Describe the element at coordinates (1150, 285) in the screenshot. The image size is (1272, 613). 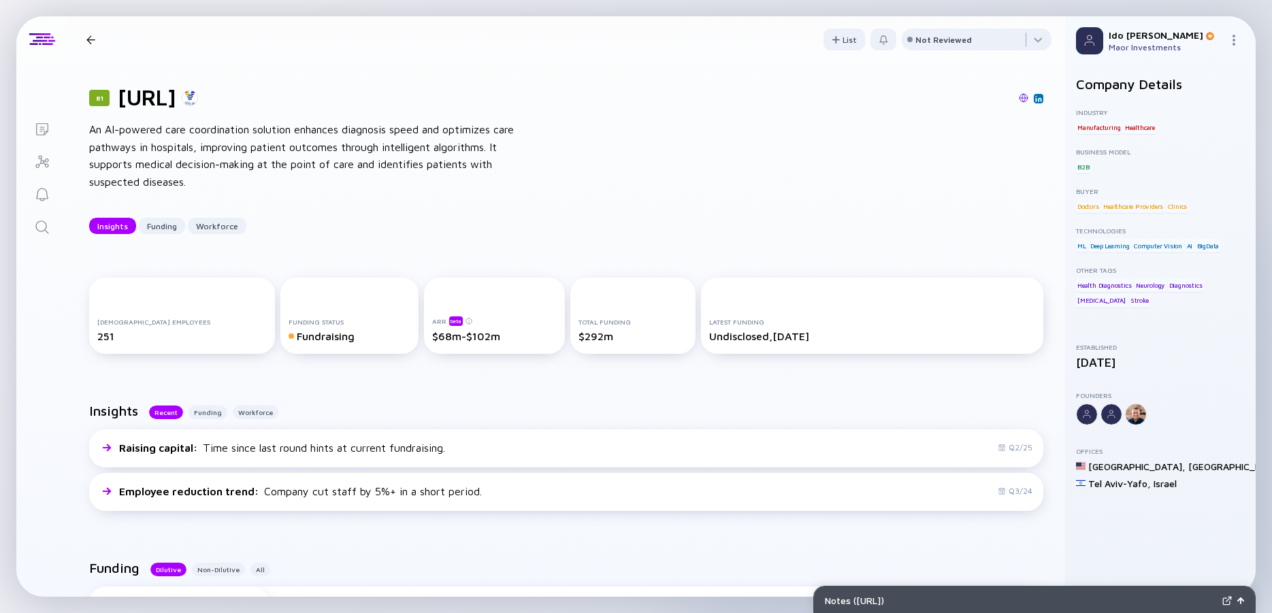
I see `div: Neurology` at that location.